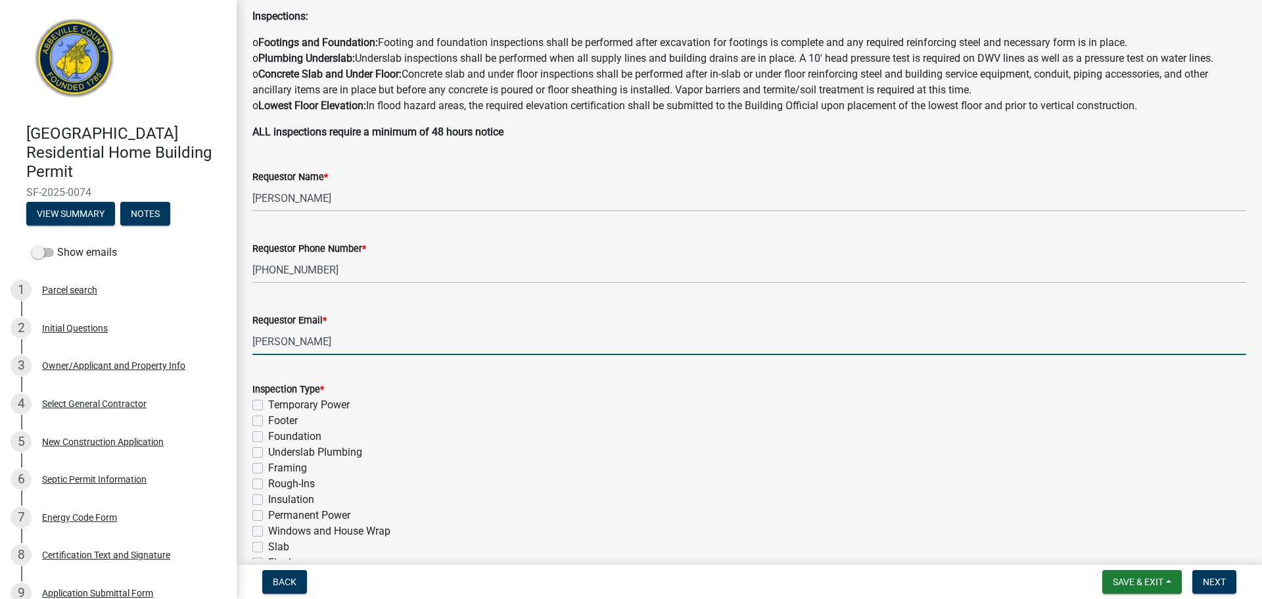 Image resolution: width=1262 pixels, height=599 pixels. I want to click on div: 7, so click(21, 517).